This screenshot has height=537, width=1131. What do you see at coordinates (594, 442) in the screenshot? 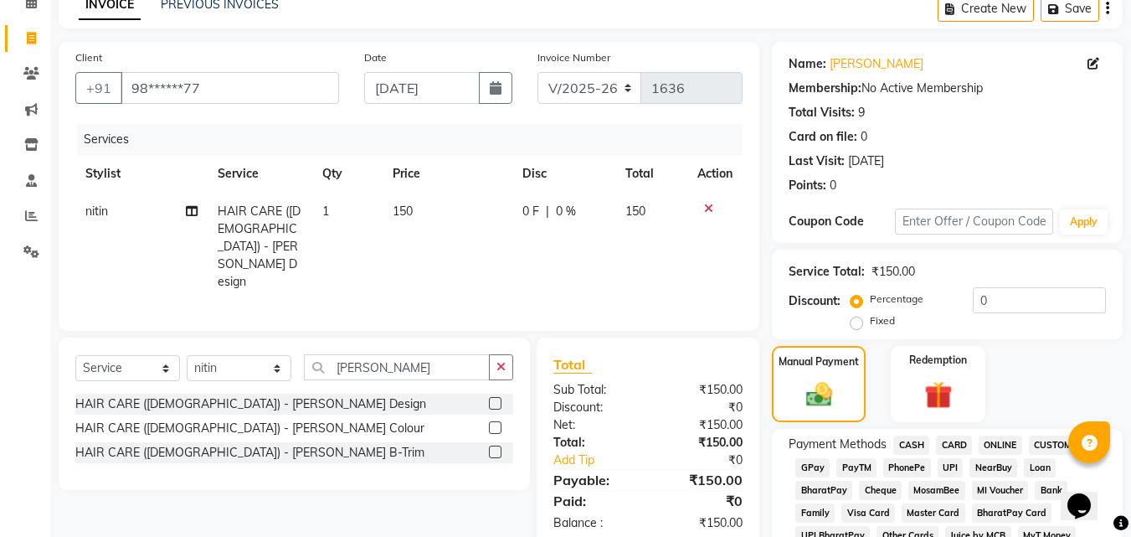
I see `div: Total:` at bounding box center [594, 442].